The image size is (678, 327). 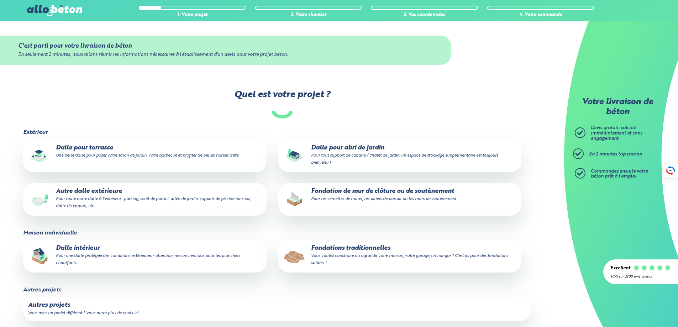 I want to click on img: final_use.values.inside_slab, so click(x=39, y=256).